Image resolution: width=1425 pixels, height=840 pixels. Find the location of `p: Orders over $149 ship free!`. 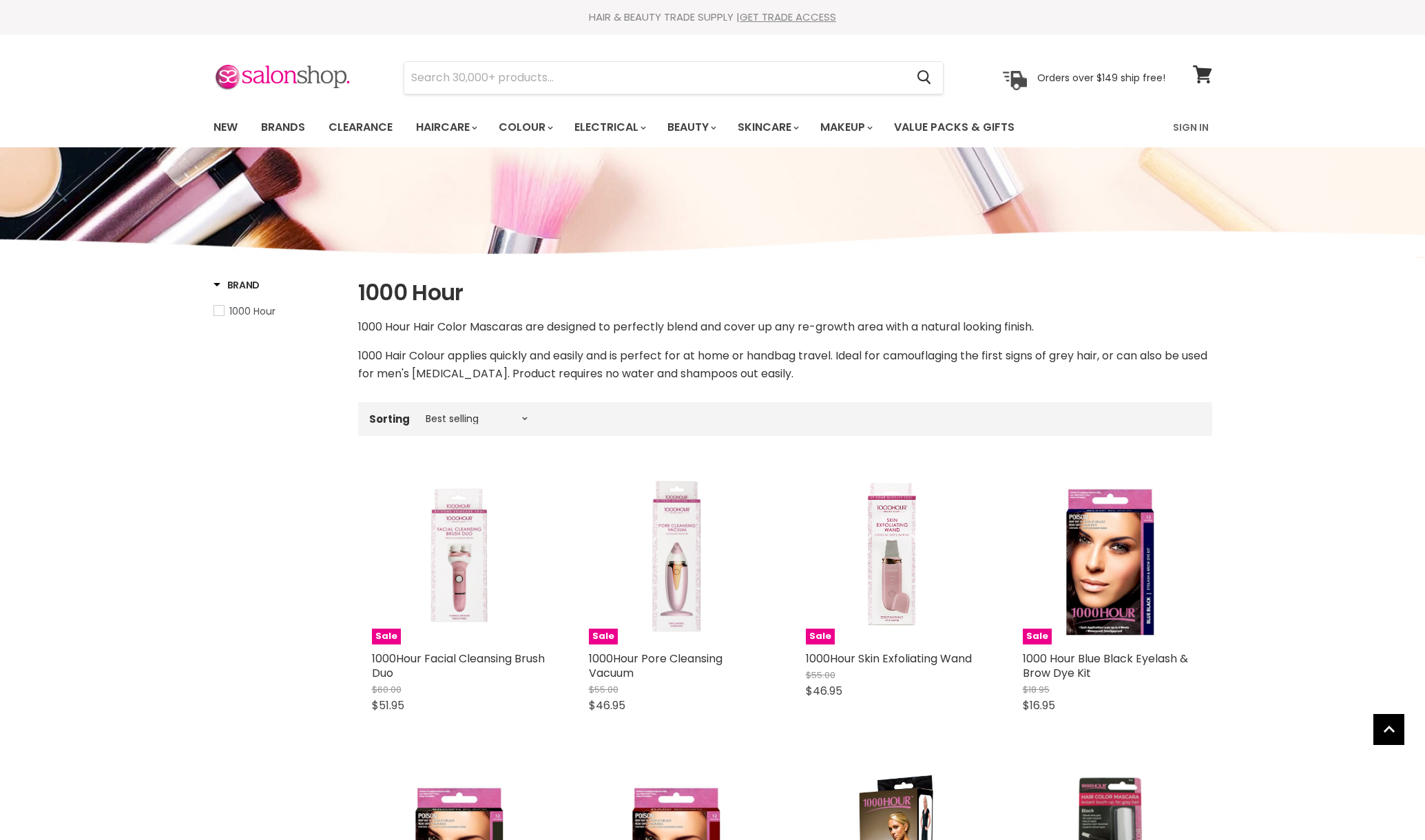

p: Orders over $149 ship free! is located at coordinates (1102, 77).